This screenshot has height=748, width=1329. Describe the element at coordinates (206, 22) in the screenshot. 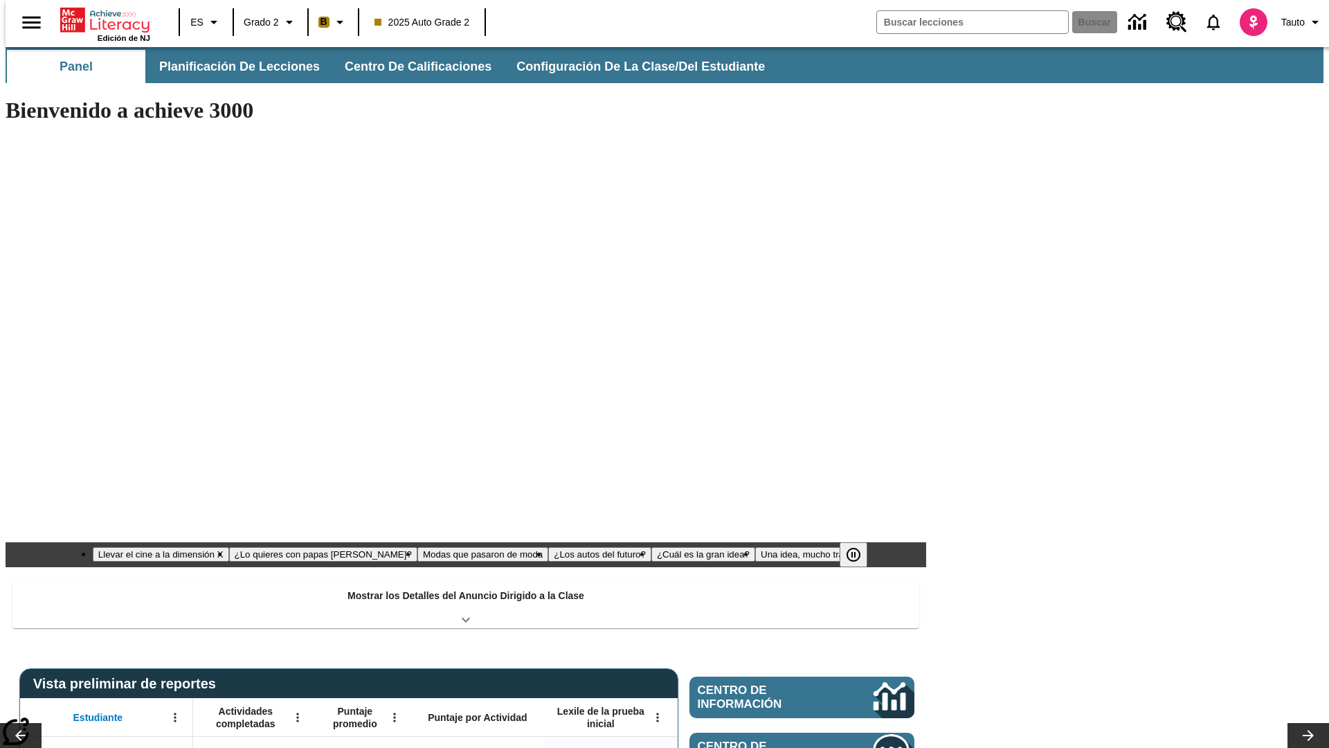

I see `button: Lenguaje: ES, Selecciona un idioma` at that location.